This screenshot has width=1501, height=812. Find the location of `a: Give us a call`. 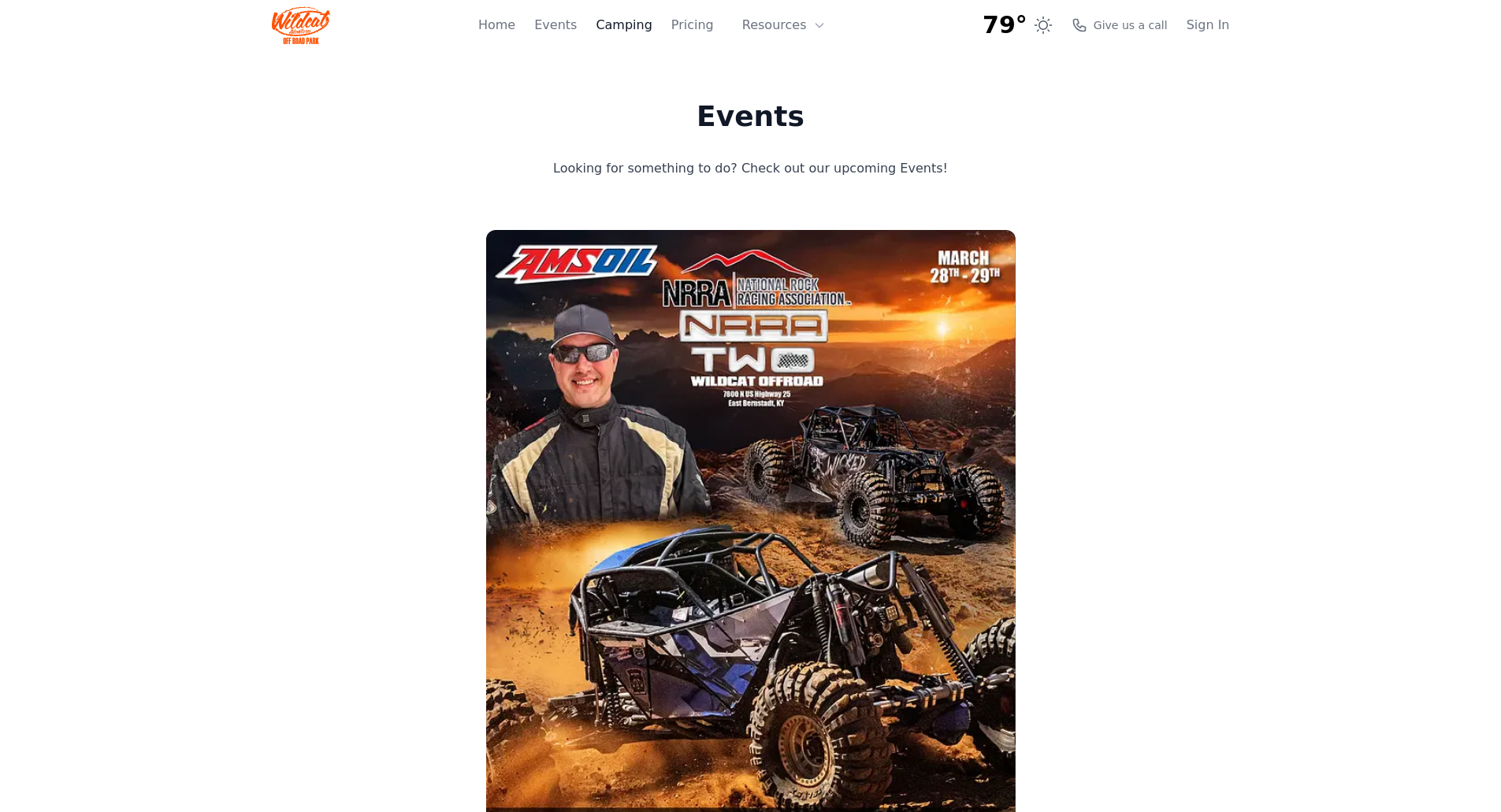

a: Give us a call is located at coordinates (1120, 25).